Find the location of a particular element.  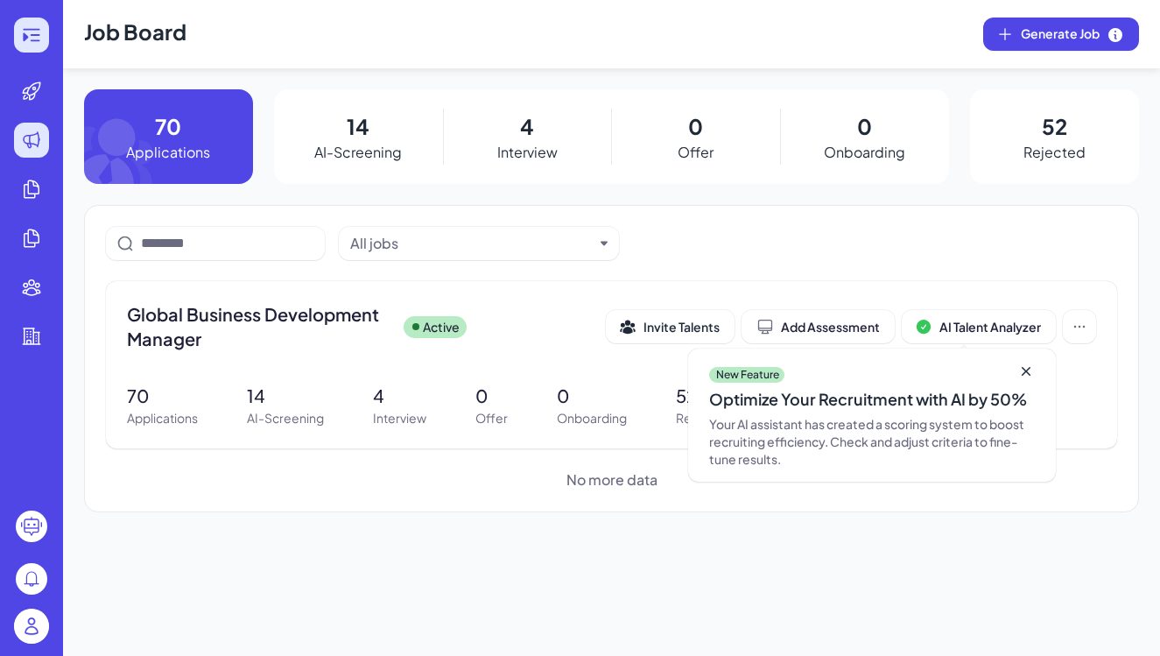

span: Invite Talents is located at coordinates (681, 327).